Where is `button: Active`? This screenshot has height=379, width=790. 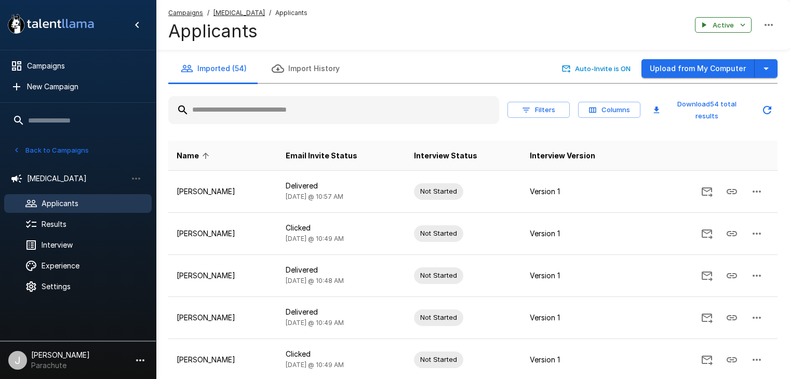 button: Active is located at coordinates (723, 25).